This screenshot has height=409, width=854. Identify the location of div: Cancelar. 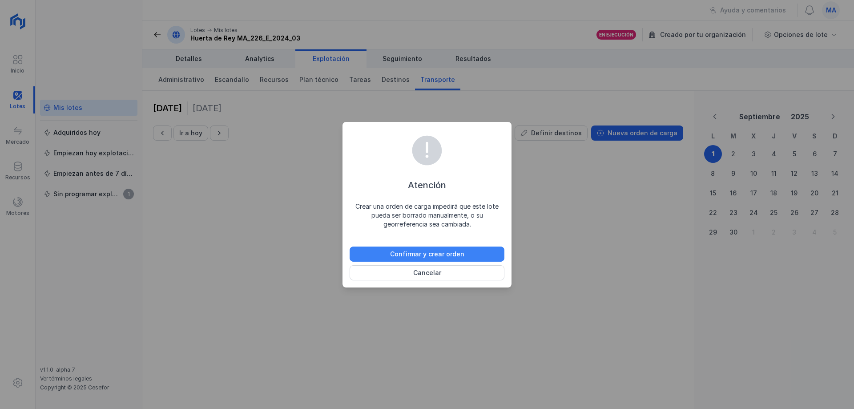
(427, 273).